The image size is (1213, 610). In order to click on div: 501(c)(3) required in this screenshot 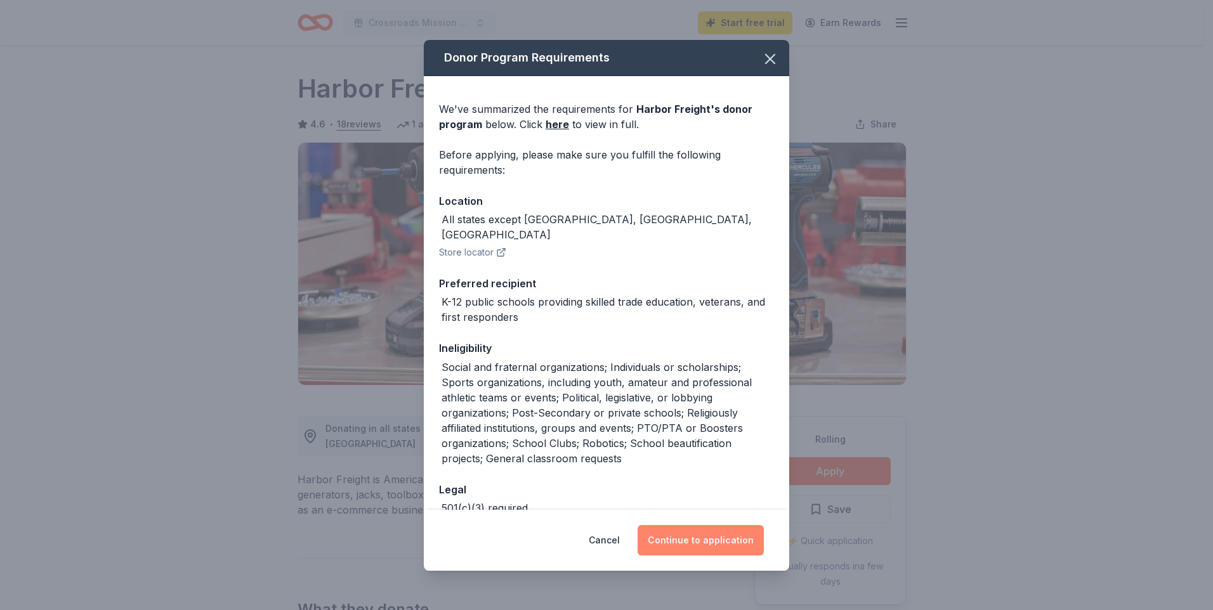, I will do `click(485, 508)`.